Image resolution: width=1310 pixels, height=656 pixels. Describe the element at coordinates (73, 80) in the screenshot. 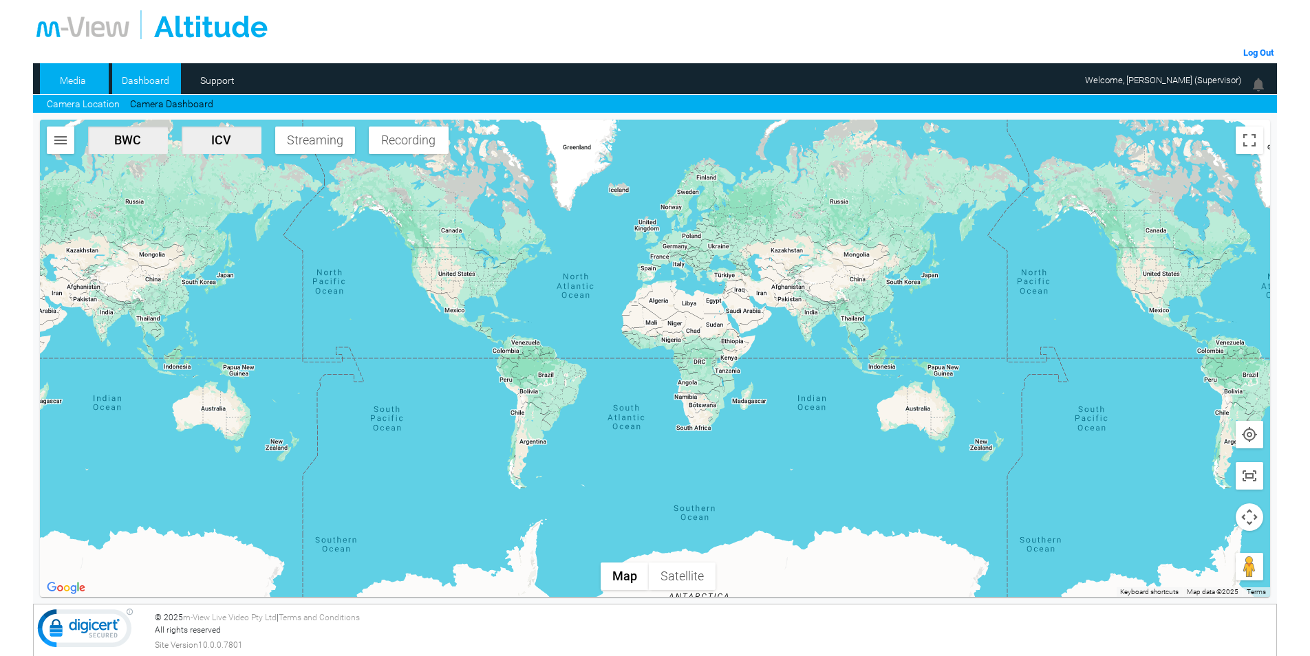

I see `a: Media` at that location.